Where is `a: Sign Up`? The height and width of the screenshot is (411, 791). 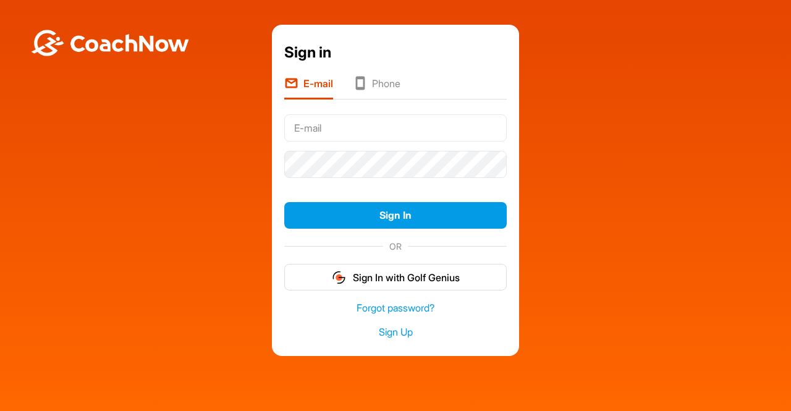 a: Sign Up is located at coordinates (396, 332).